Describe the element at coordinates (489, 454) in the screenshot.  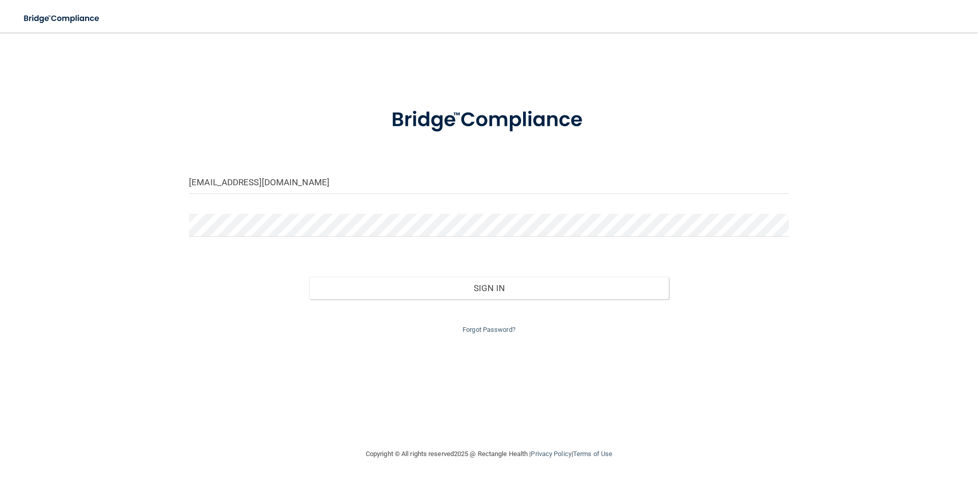
I see `div: Copyright © All rights reserved 2025 @ Rectangle Health | |` at that location.